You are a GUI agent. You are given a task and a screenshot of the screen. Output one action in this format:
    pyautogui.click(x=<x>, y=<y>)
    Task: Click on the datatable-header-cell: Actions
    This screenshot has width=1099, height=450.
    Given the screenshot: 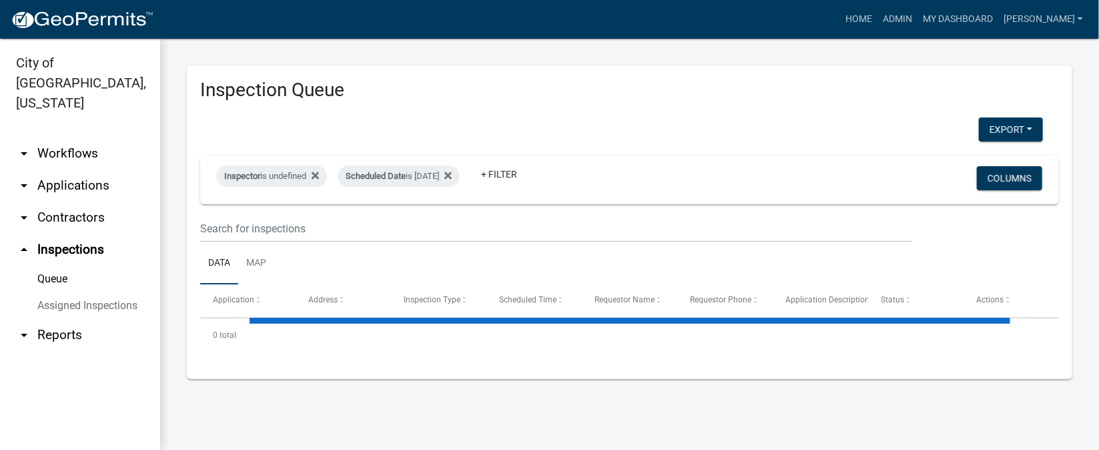 What is the action you would take?
    pyautogui.click(x=1011, y=300)
    